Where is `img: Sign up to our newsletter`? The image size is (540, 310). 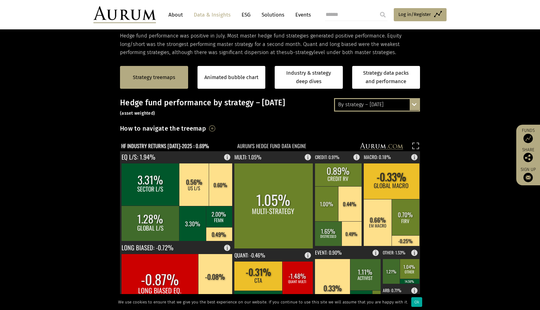
img: Sign up to our newsletter is located at coordinates (528, 178).